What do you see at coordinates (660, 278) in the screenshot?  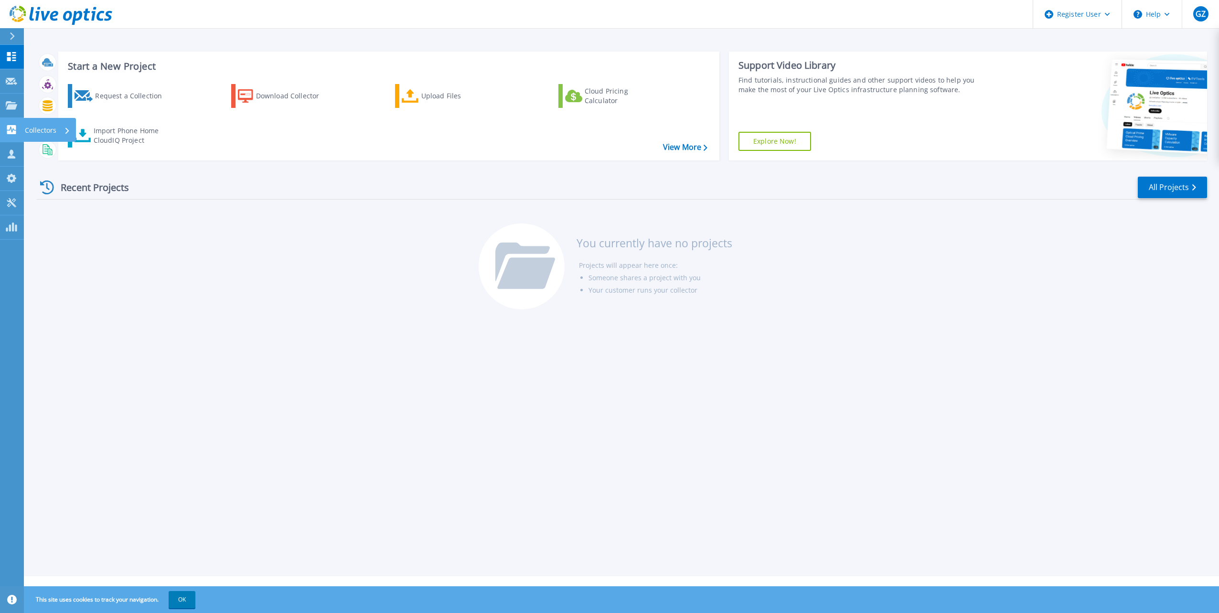 I see `li: Someone shares a project with you` at bounding box center [660, 278].